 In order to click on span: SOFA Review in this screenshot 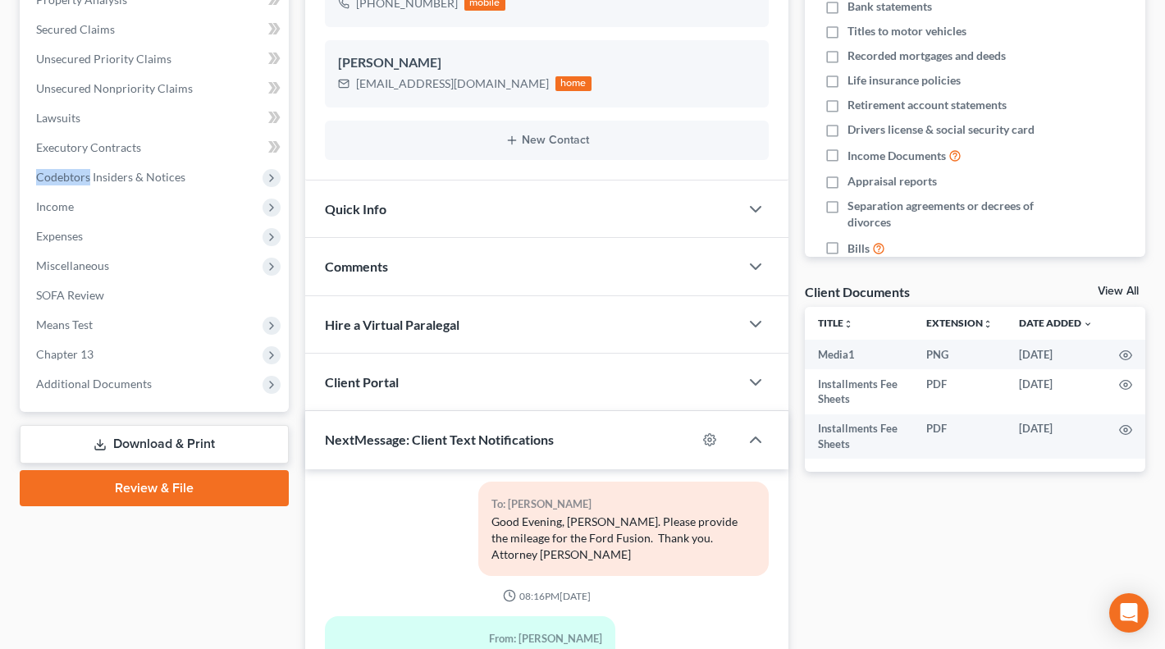, I will do `click(70, 295)`.